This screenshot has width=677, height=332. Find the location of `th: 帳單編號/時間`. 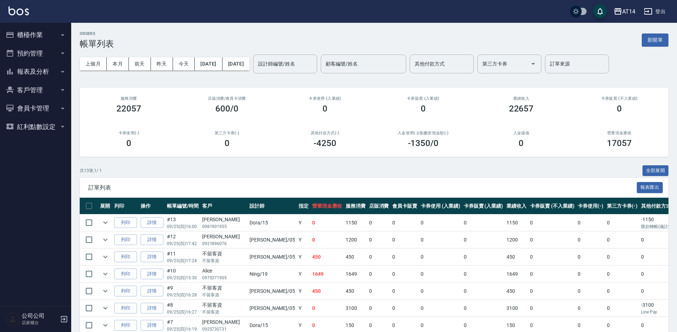

th: 帳單編號/時間 is located at coordinates (183, 206).